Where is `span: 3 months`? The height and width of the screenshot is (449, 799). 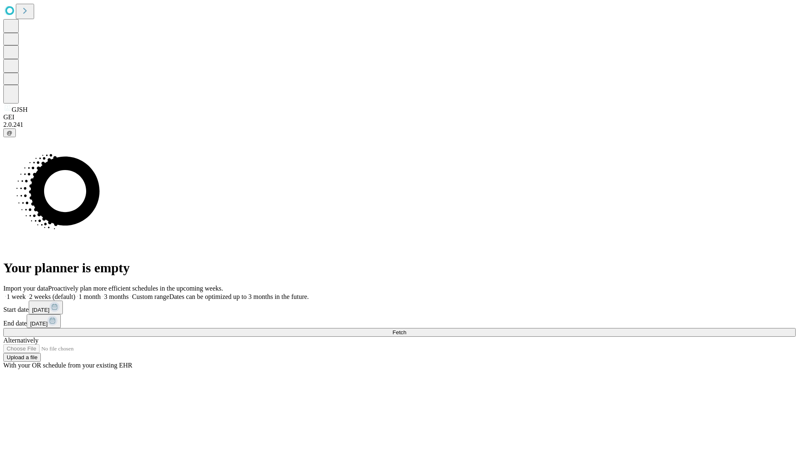
span: 3 months is located at coordinates (116, 297).